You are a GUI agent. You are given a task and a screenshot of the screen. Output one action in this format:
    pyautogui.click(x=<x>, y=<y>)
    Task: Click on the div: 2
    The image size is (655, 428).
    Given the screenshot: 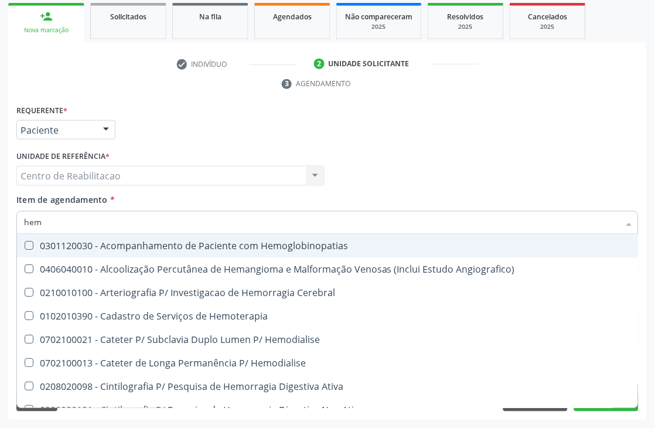 What is the action you would take?
    pyautogui.click(x=319, y=64)
    